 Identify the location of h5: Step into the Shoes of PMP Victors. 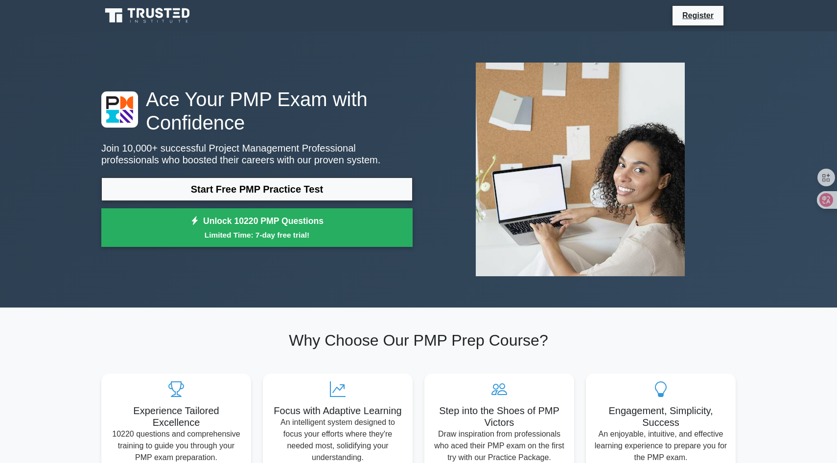
(499, 417).